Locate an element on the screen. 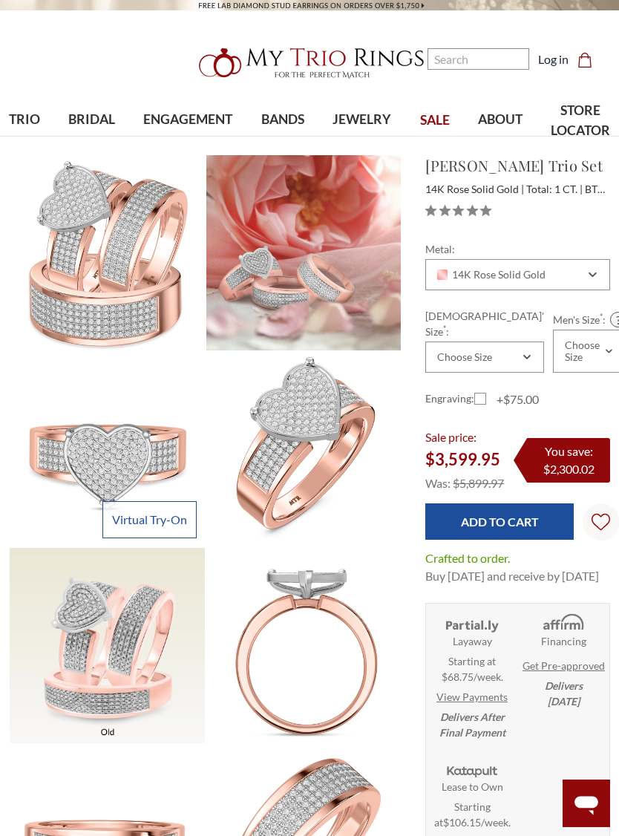 Image resolution: width=619 pixels, height=836 pixels. svg: Wish Lists is located at coordinates (600, 522).